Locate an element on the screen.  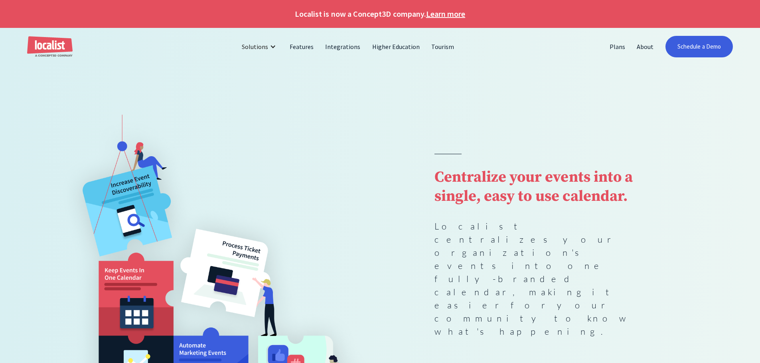
a: Integrations is located at coordinates (343, 47).